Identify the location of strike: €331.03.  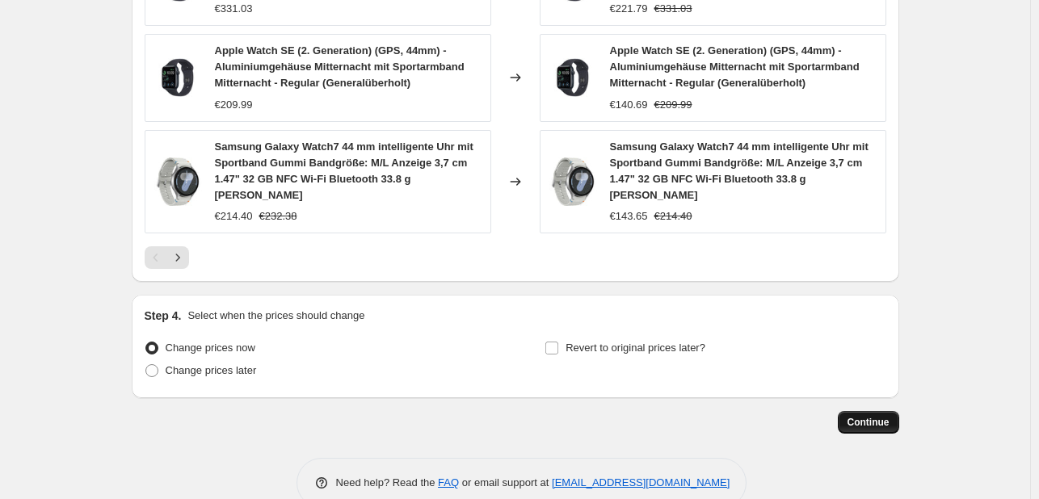
(673, 9).